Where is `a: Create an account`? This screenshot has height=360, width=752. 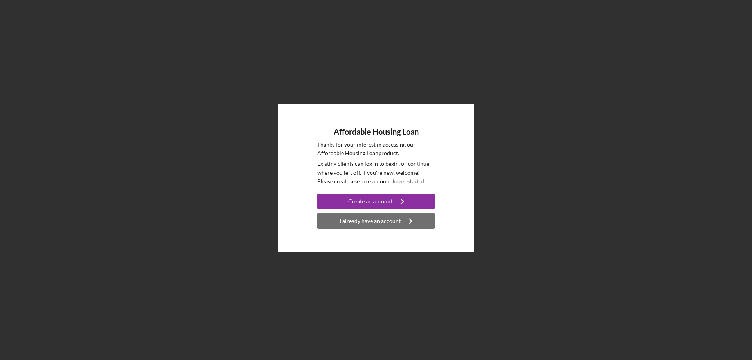 a: Create an account is located at coordinates (376, 202).